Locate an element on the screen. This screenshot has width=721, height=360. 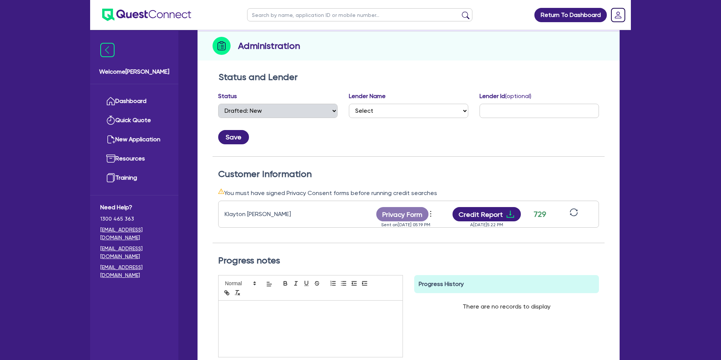
img: training is located at coordinates (111, 178).